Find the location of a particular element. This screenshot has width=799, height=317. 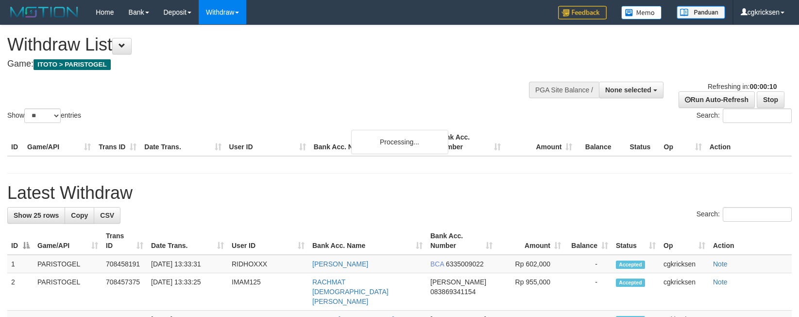

td: RIDHOXXX is located at coordinates (268, 264).